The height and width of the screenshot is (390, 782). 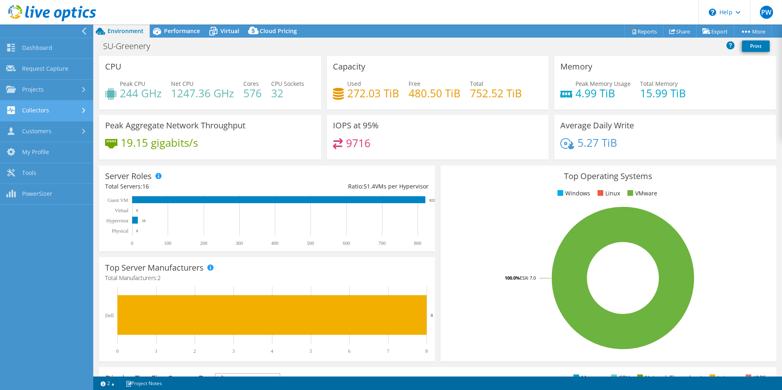 What do you see at coordinates (680, 31) in the screenshot?
I see `a: Share` at bounding box center [680, 31].